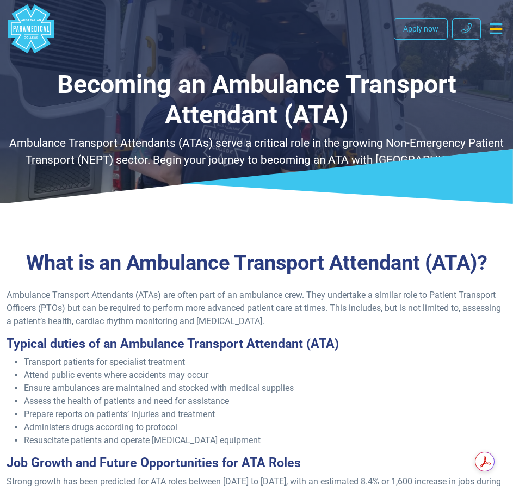 The height and width of the screenshot is (491, 513). I want to click on p: Ambulance Transport Attendants (ATAs) are often part of an ambulance crew. They undertake a simil..., so click(256, 308).